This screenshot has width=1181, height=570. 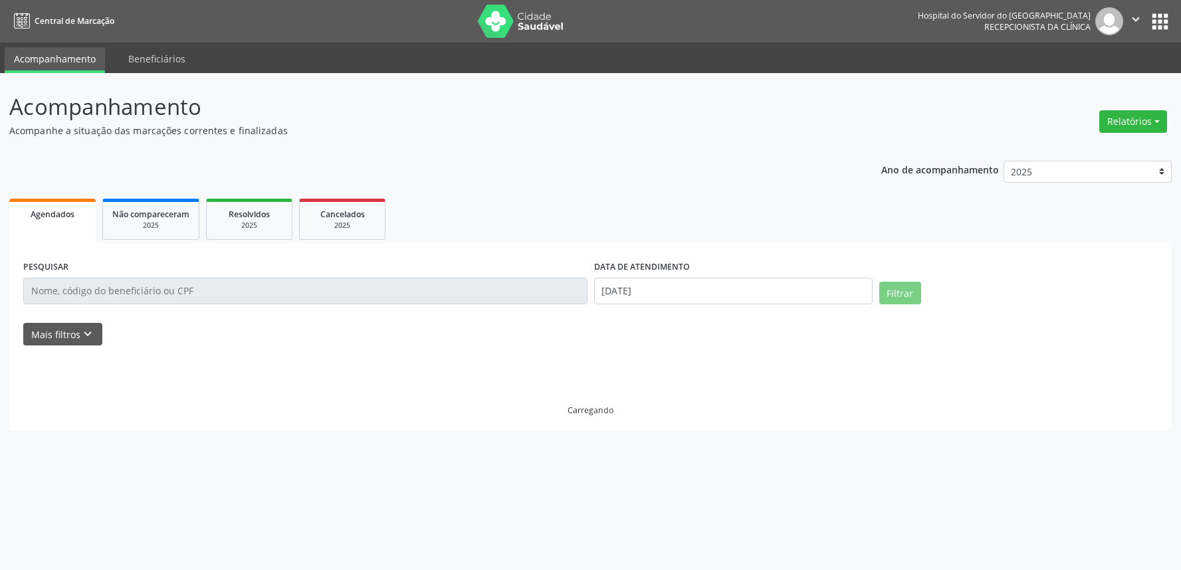 What do you see at coordinates (88, 334) in the screenshot?
I see `i: keyboard_arrow_down` at bounding box center [88, 334].